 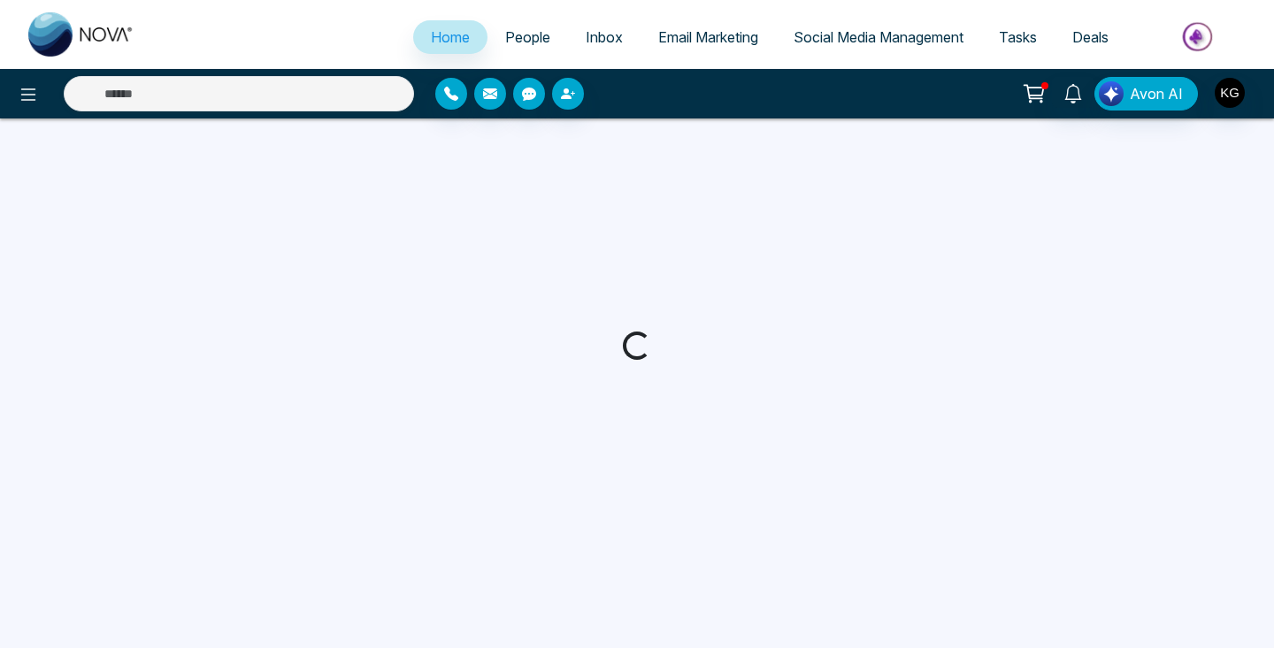 I want to click on img: Nova CRM Logo, so click(x=81, y=35).